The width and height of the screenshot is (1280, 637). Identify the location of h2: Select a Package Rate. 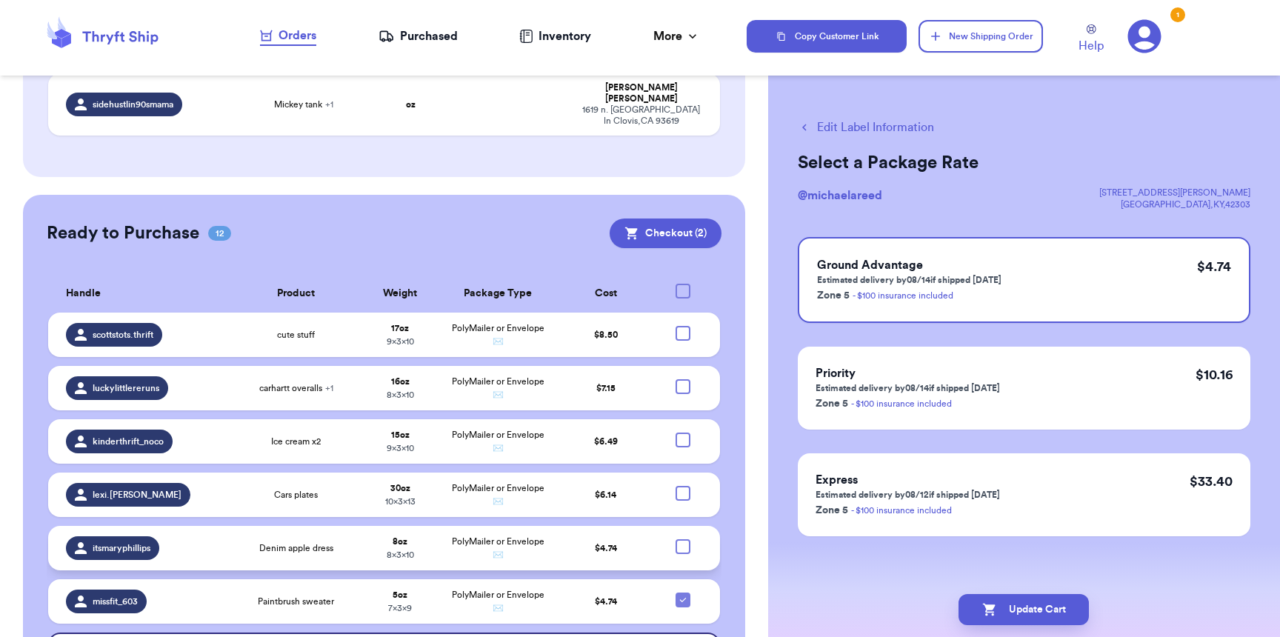
(1024, 163).